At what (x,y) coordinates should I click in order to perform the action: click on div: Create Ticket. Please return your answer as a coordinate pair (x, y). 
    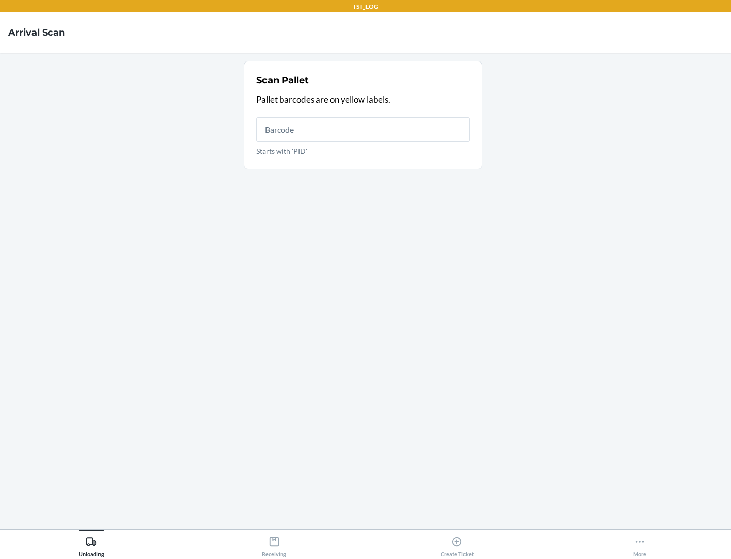
    Looking at the image, I should click on (457, 545).